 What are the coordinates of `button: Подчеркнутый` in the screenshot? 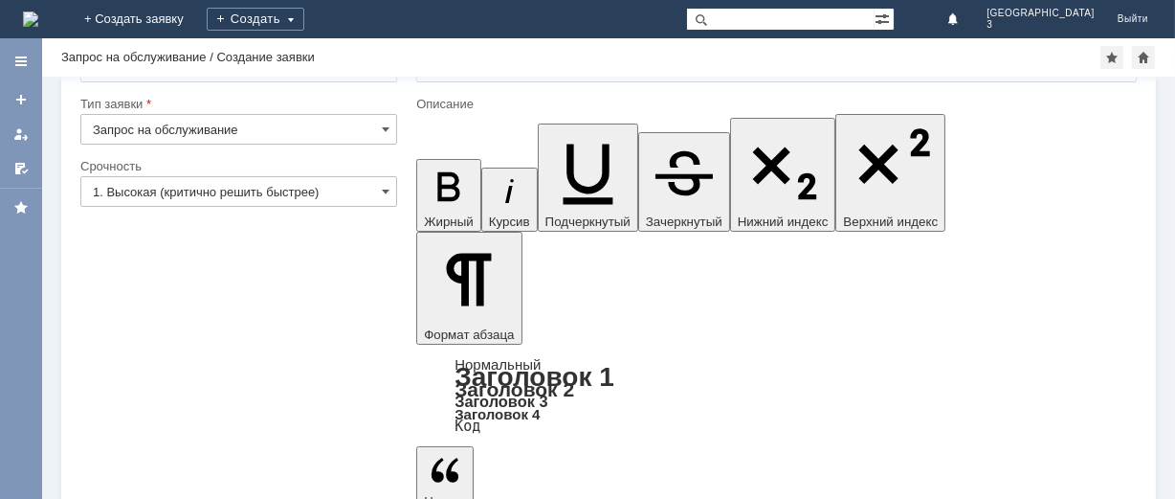 It's located at (588, 177).